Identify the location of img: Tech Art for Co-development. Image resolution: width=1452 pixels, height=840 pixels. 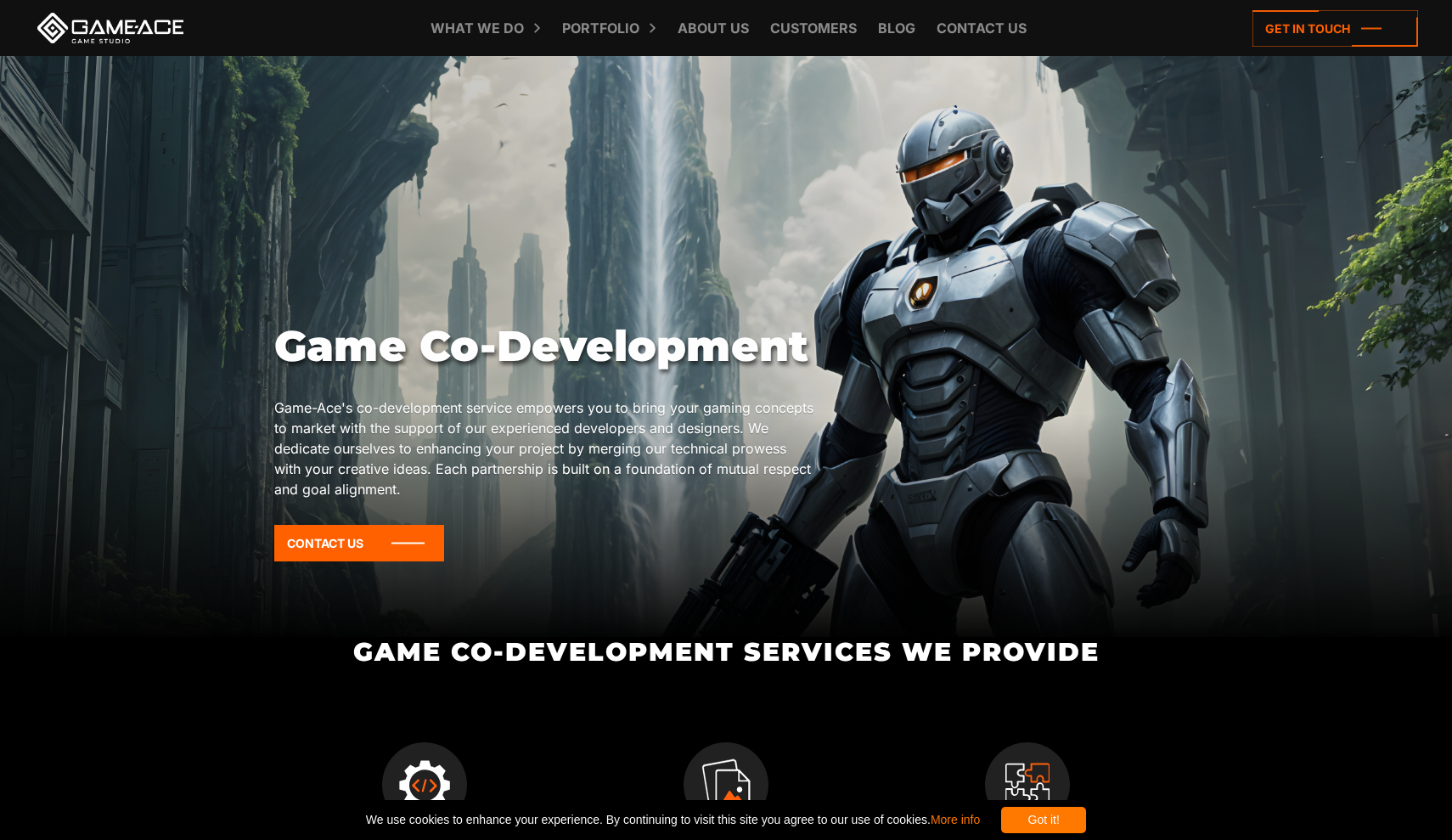
(726, 784).